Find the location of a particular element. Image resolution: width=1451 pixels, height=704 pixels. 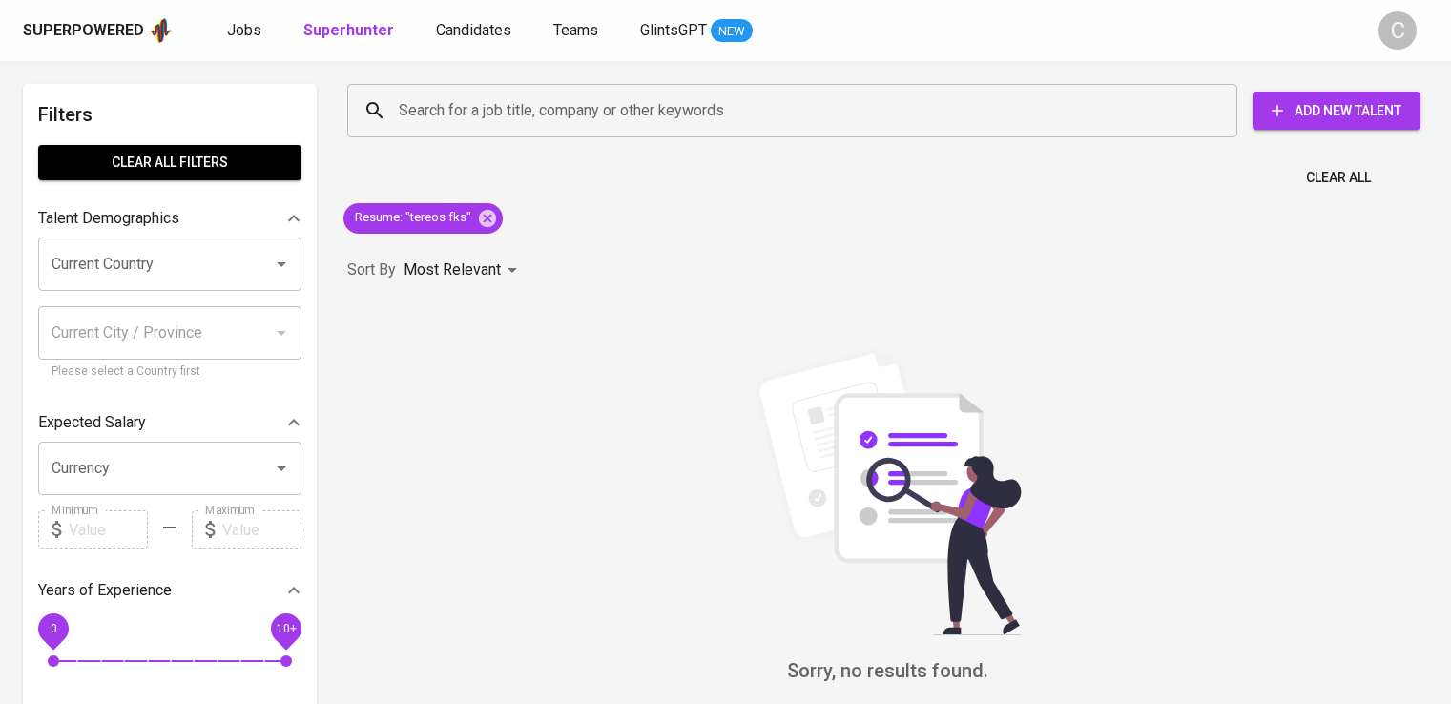

p: Most Relevant is located at coordinates (452, 270).